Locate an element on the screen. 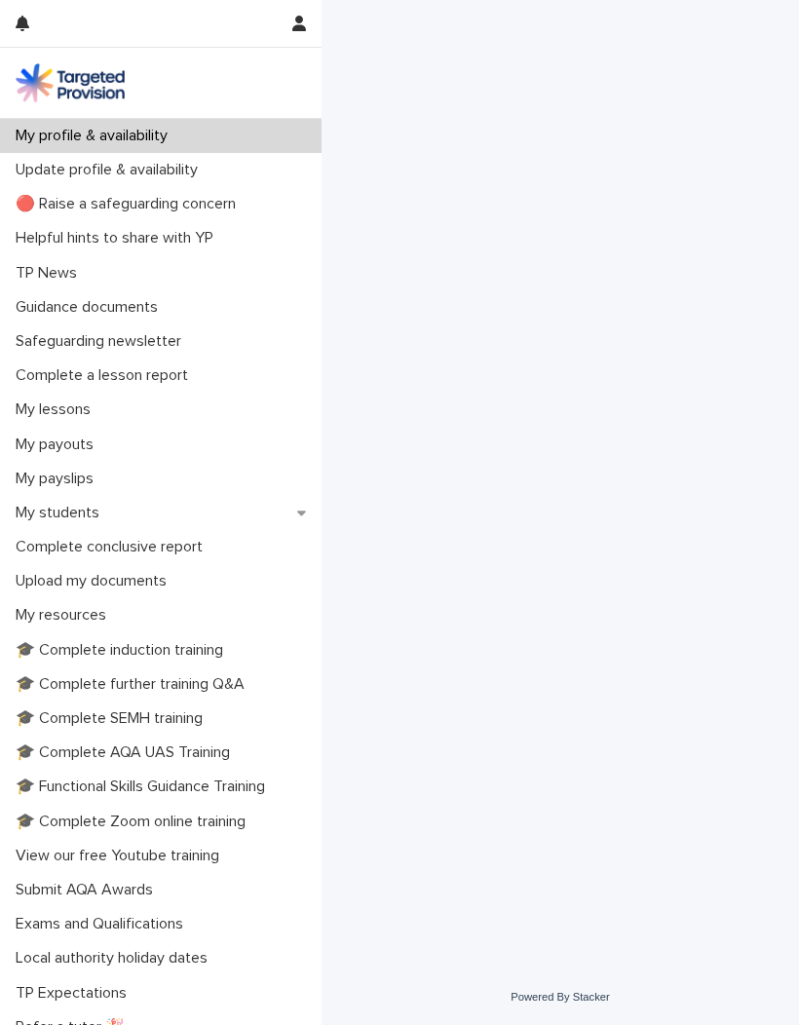 The width and height of the screenshot is (799, 1025). p: Complete conclusive report is located at coordinates (113, 547).